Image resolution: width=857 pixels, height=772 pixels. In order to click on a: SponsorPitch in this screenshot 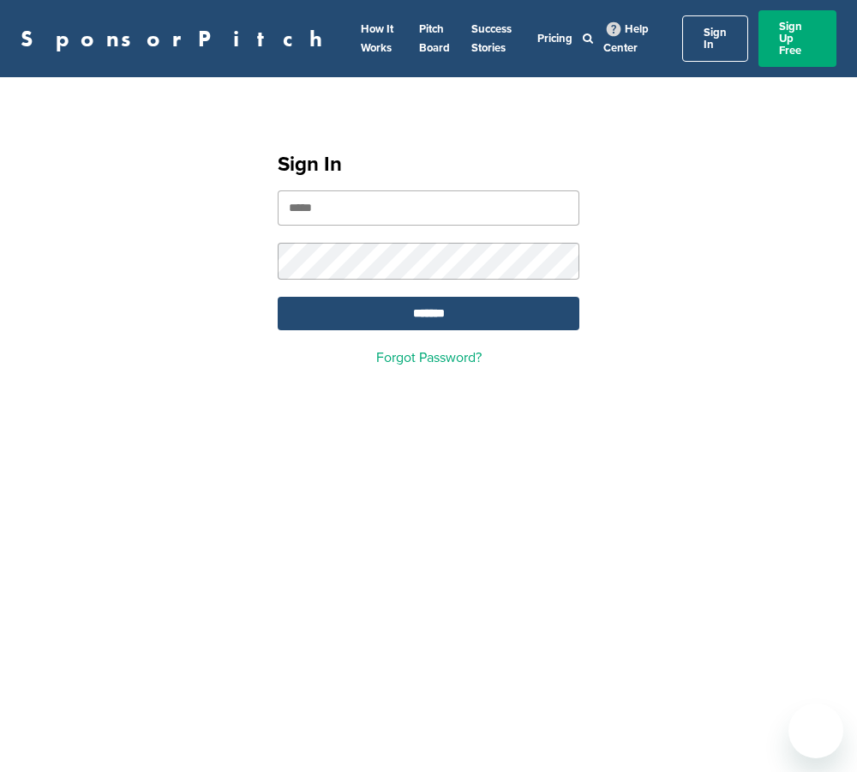, I will do `click(177, 39)`.